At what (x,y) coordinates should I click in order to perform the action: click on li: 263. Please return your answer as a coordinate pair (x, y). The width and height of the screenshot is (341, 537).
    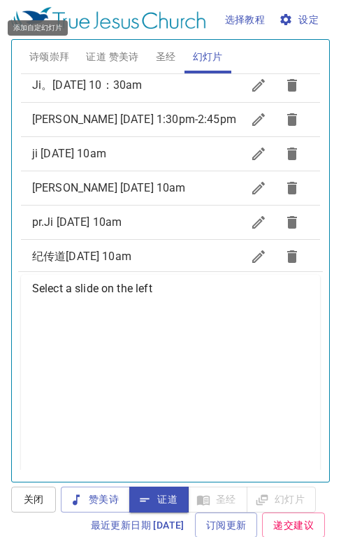
    Looking at the image, I should click on (203, 79).